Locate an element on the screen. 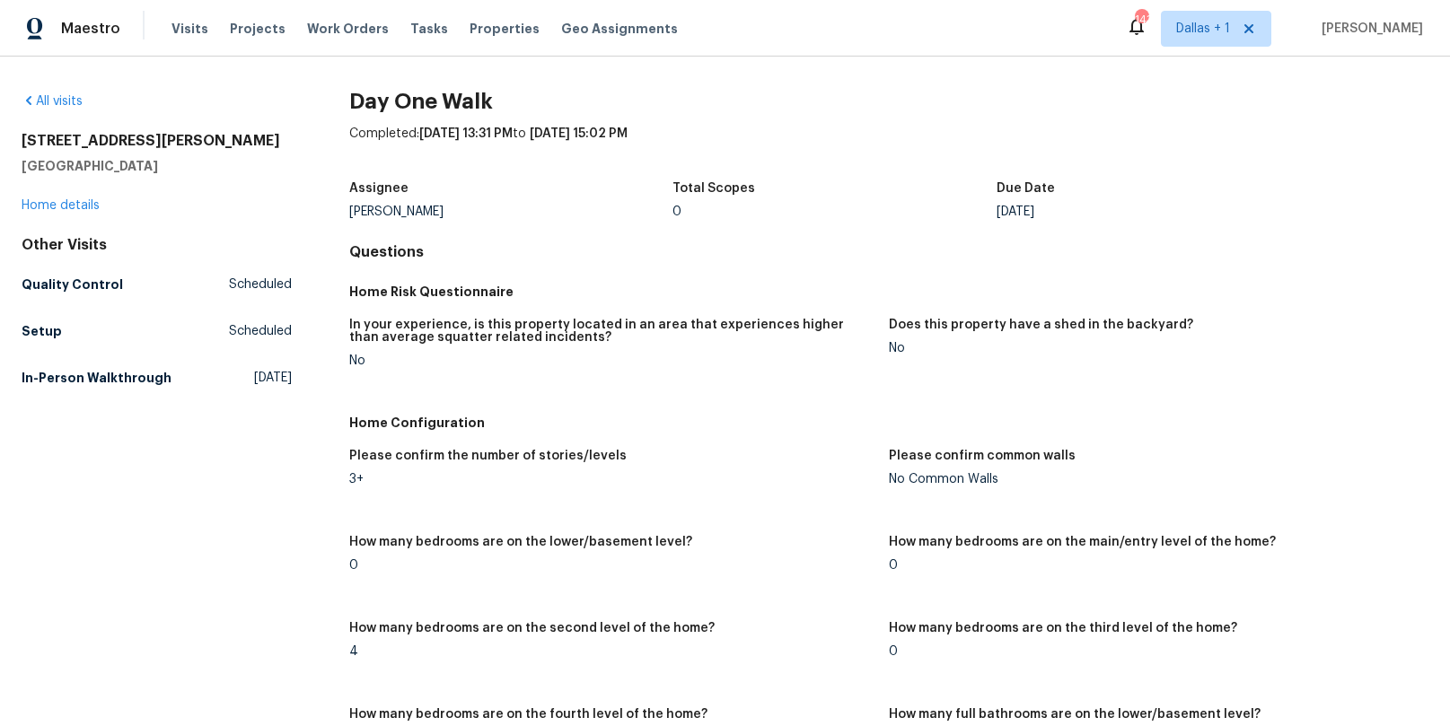  h2: Day One Walk is located at coordinates (889, 101).